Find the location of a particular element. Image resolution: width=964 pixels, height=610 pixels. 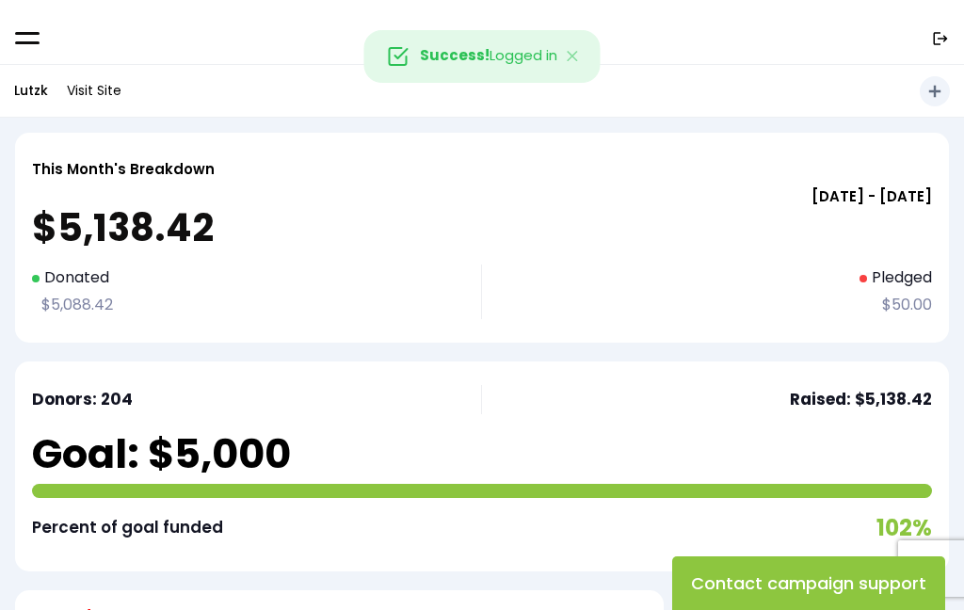

p: Lutzk is located at coordinates (31, 90).